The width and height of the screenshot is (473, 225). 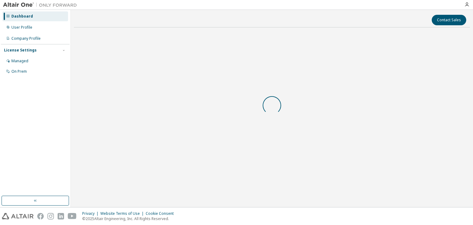 I want to click on div: Dashboard, so click(x=22, y=16).